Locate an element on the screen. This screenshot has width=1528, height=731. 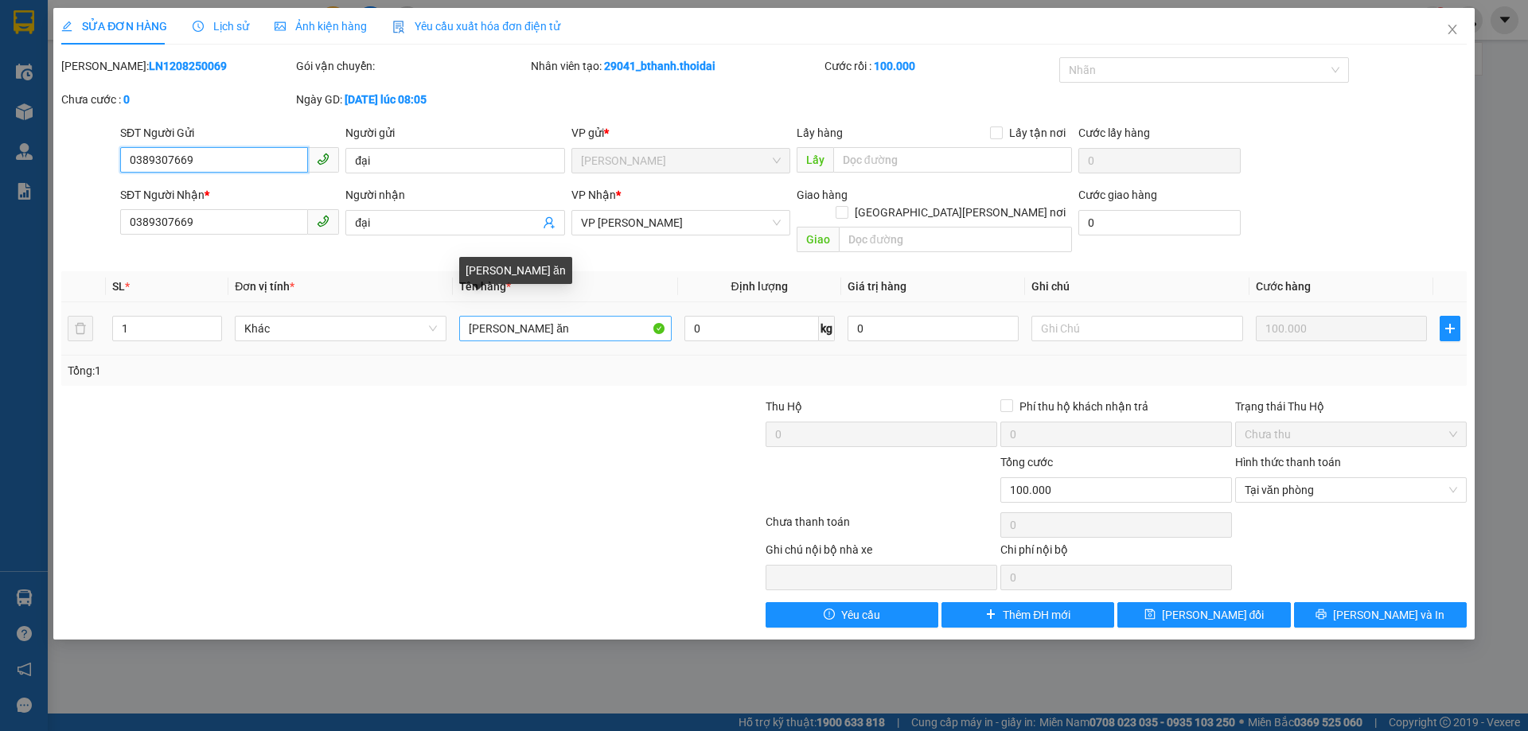
div: VP gửi is located at coordinates (680, 133).